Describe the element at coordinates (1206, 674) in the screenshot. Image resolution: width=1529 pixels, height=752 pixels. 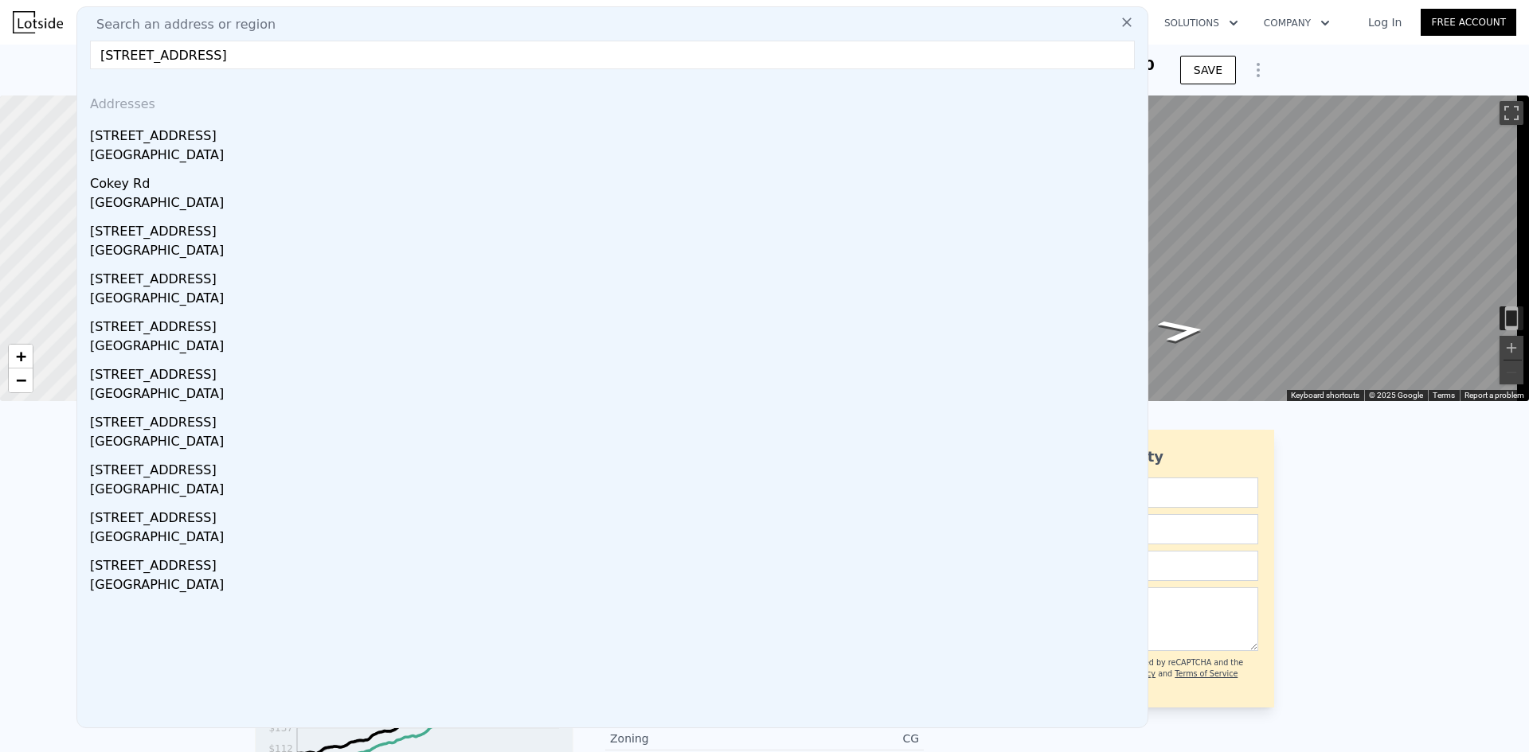
I see `a: Terms of Service` at that location.